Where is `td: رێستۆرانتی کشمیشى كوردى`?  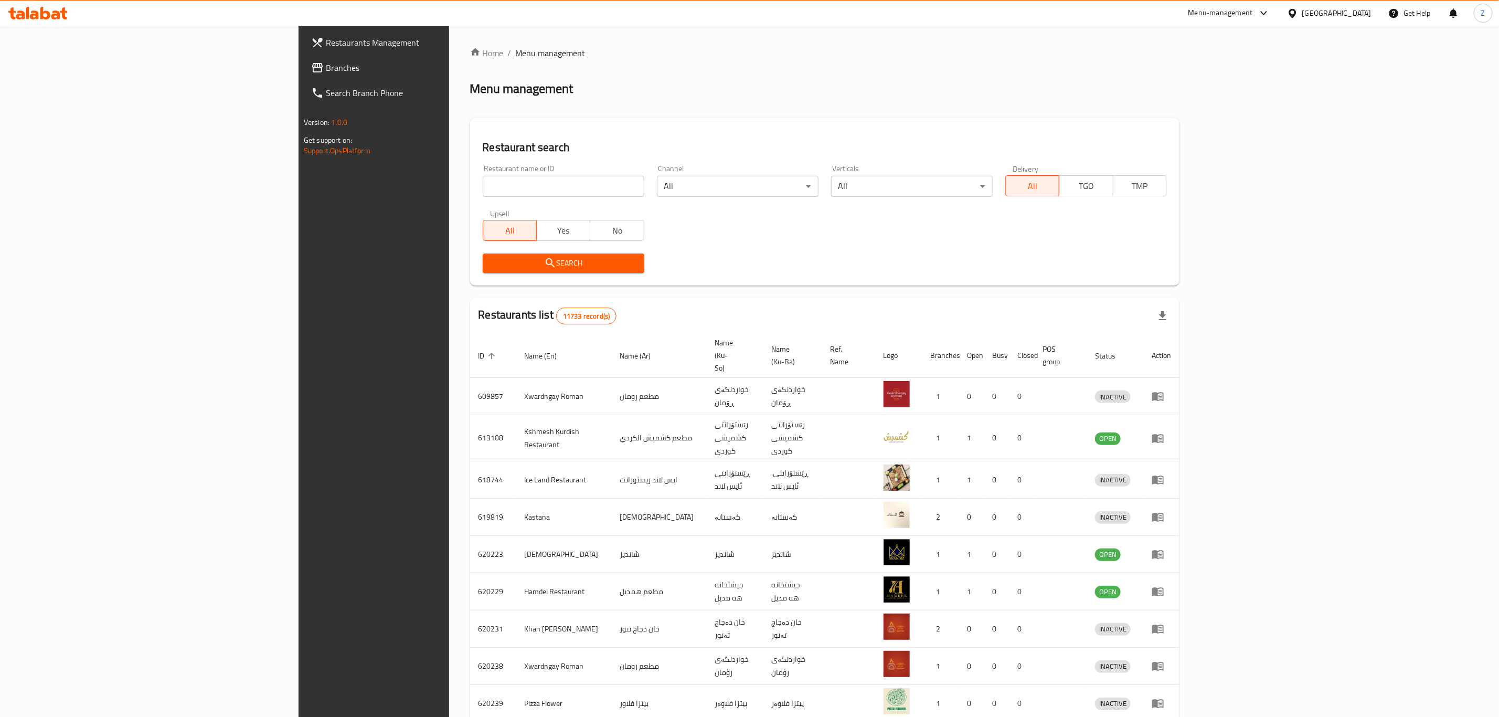 td: رێستۆرانتی کشمیشى كوردى is located at coordinates (793, 438).